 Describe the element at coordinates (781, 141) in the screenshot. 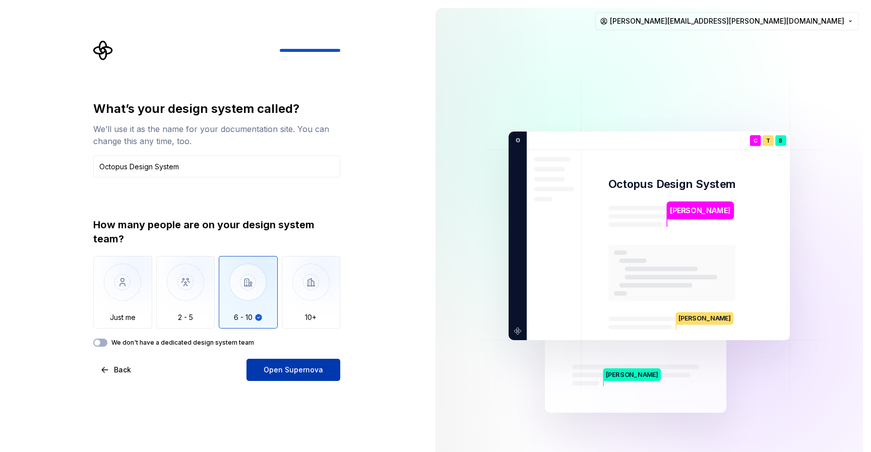

I see `div: B` at that location.